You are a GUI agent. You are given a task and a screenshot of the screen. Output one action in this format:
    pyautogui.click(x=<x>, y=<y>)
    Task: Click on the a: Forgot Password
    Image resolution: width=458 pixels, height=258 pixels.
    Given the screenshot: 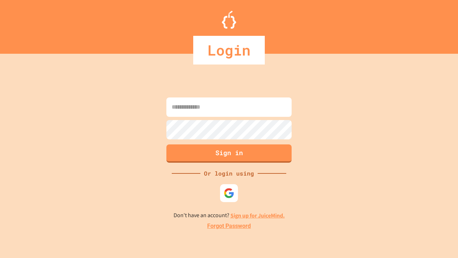 What is the action you would take?
    pyautogui.click(x=229, y=226)
    